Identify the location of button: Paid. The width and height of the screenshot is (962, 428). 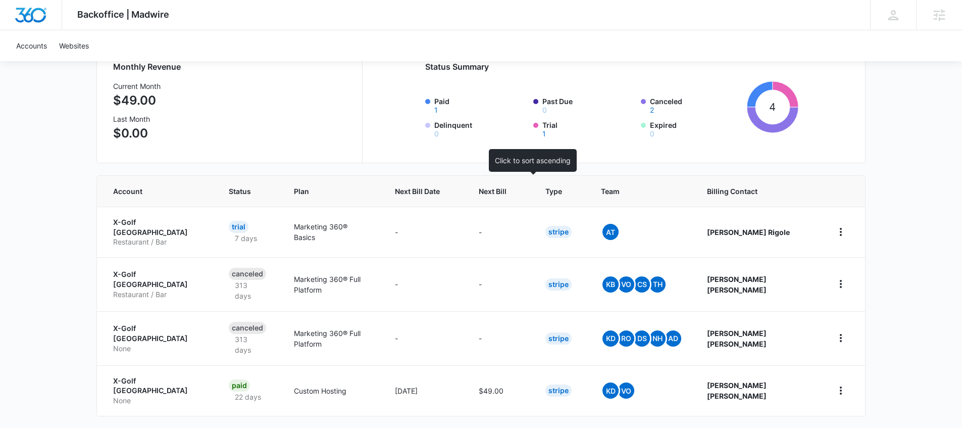
(436, 110).